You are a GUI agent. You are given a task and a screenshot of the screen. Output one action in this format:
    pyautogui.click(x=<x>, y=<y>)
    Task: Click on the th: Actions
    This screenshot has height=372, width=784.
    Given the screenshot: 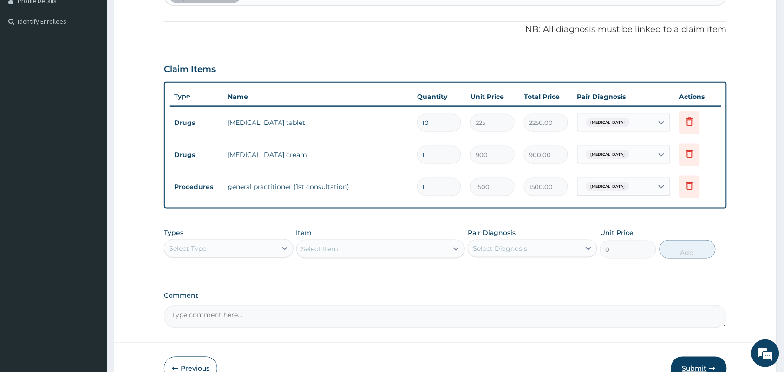 What is the action you would take?
    pyautogui.click(x=698, y=97)
    